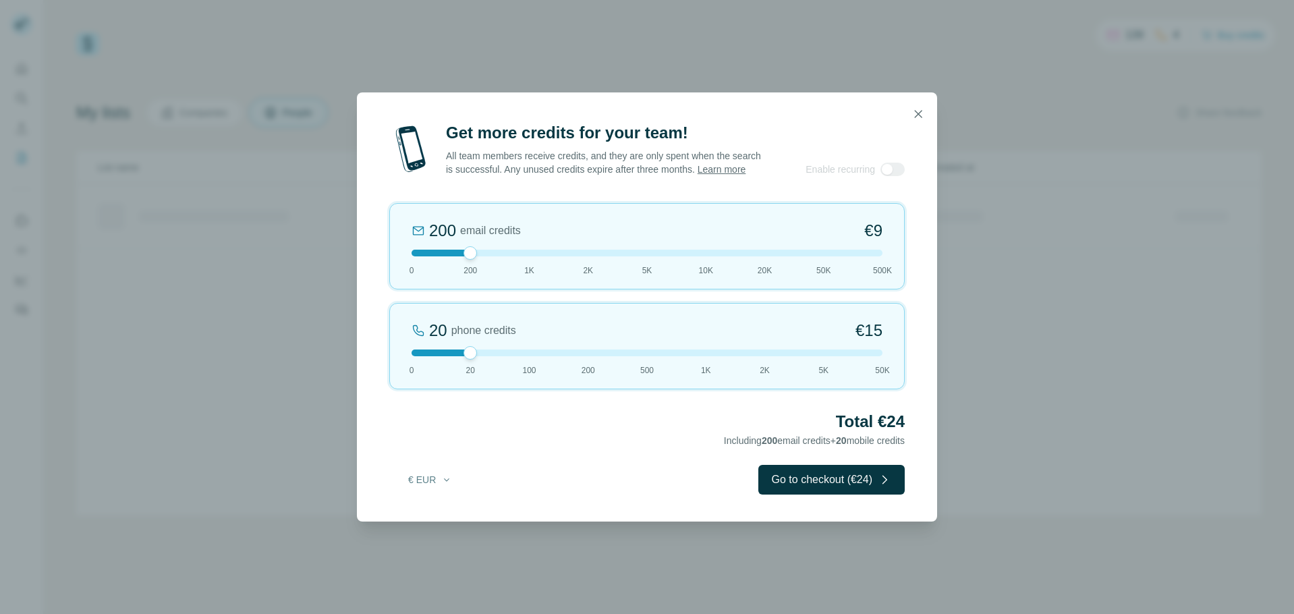  Describe the element at coordinates (490, 231) in the screenshot. I see `span: email credits` at that location.